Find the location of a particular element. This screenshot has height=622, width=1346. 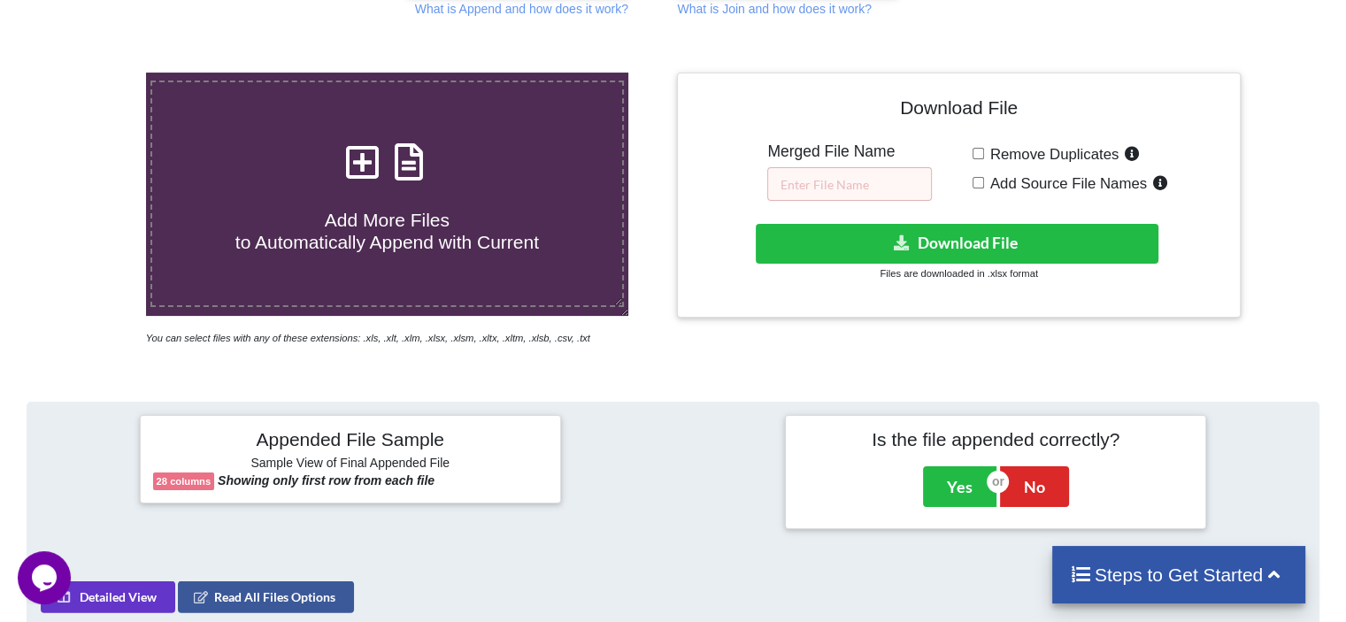

h4: Download File is located at coordinates (958, 111).